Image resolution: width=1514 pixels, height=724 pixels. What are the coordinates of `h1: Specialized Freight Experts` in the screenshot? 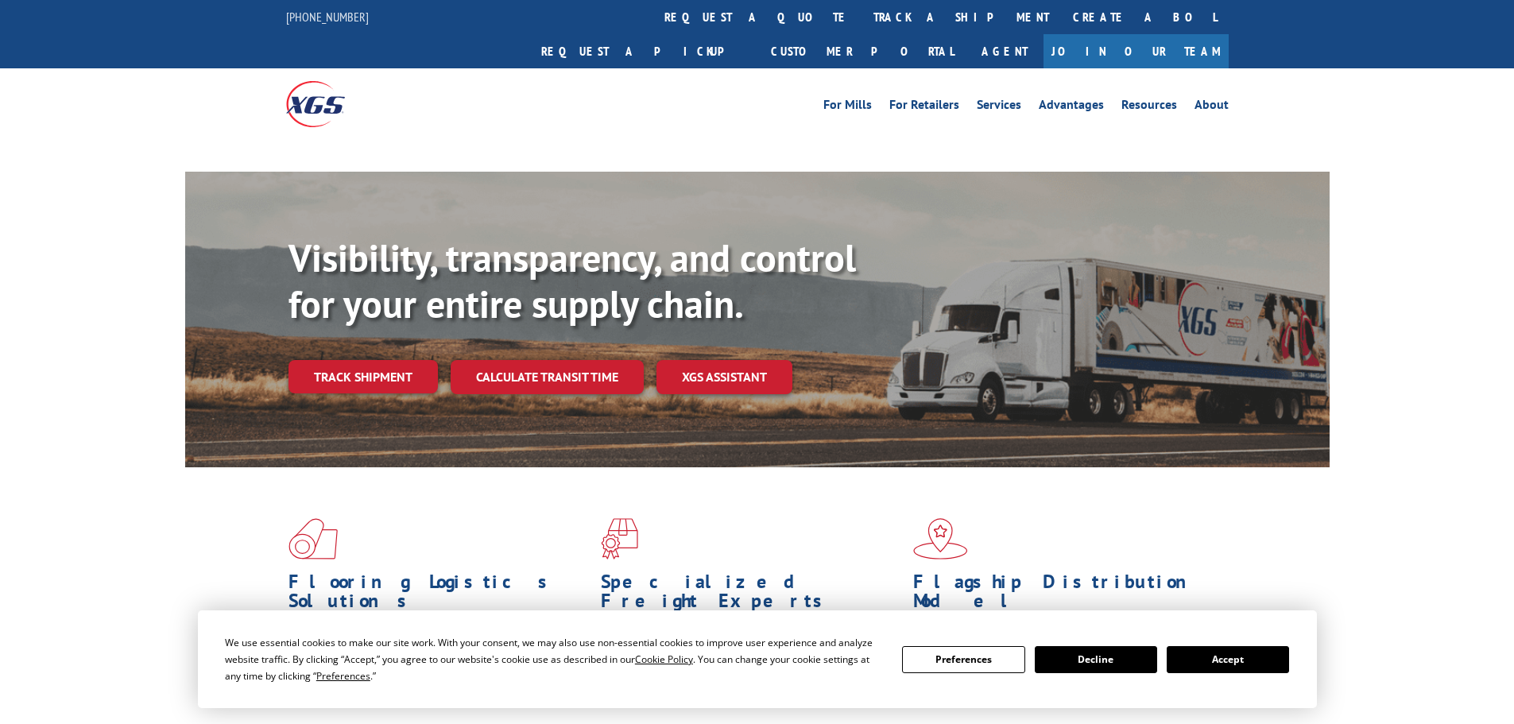 It's located at (751, 595).